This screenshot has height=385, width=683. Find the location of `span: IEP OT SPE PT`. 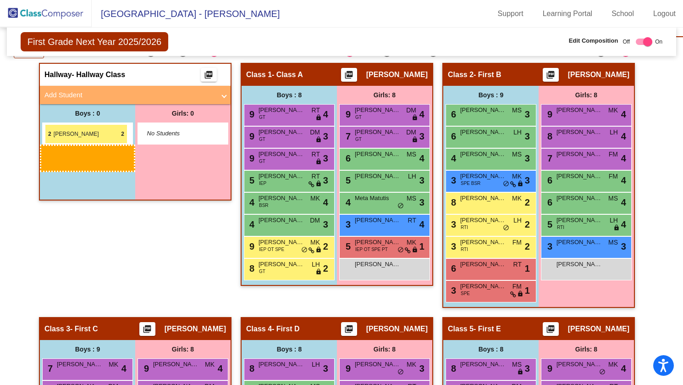

span: IEP OT SPE PT is located at coordinates (371, 249).